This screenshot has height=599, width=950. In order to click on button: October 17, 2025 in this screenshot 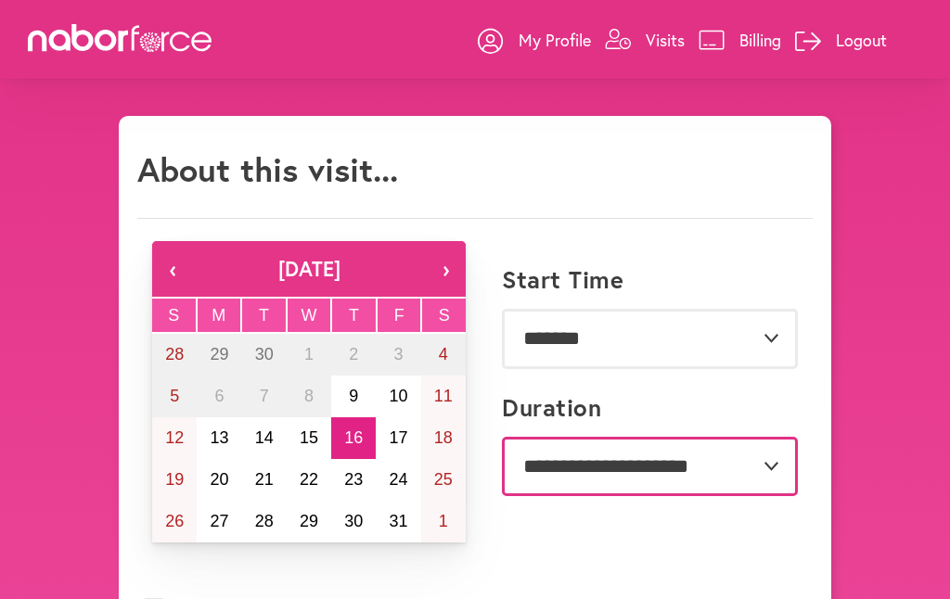, I will do `click(398, 438)`.